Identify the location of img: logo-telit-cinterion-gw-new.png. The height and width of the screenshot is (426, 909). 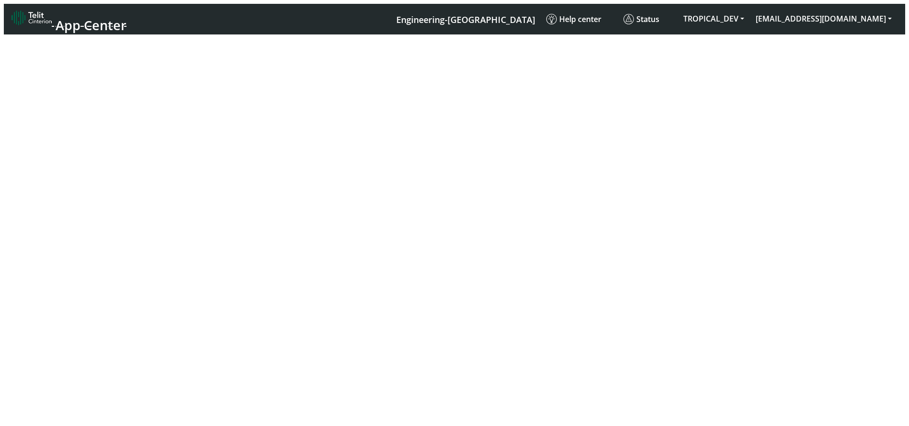
(32, 18).